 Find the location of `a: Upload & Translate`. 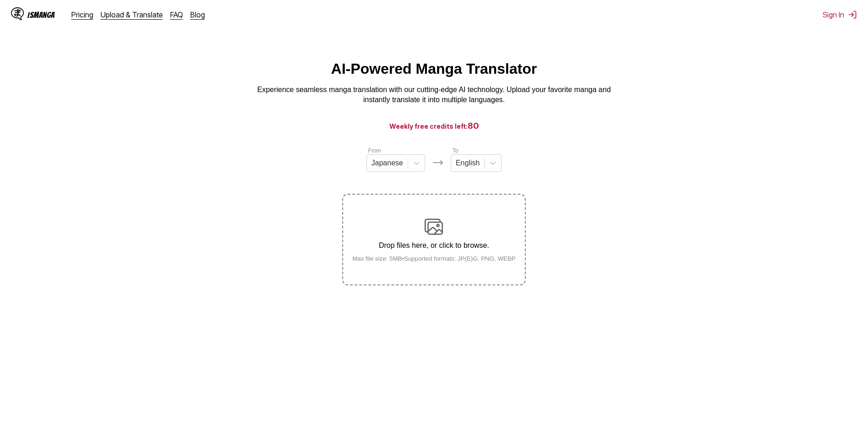

a: Upload & Translate is located at coordinates (132, 15).